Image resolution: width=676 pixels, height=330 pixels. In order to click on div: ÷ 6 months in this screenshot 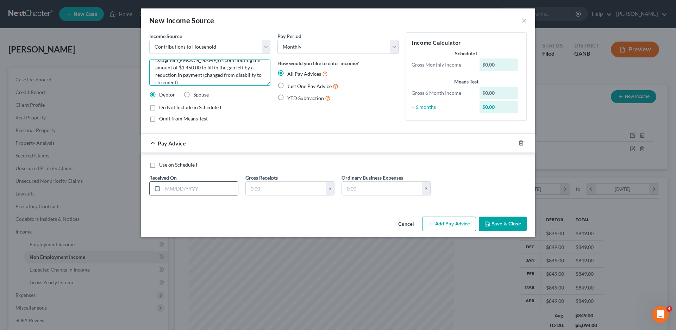, I will do `click(442, 107)`.